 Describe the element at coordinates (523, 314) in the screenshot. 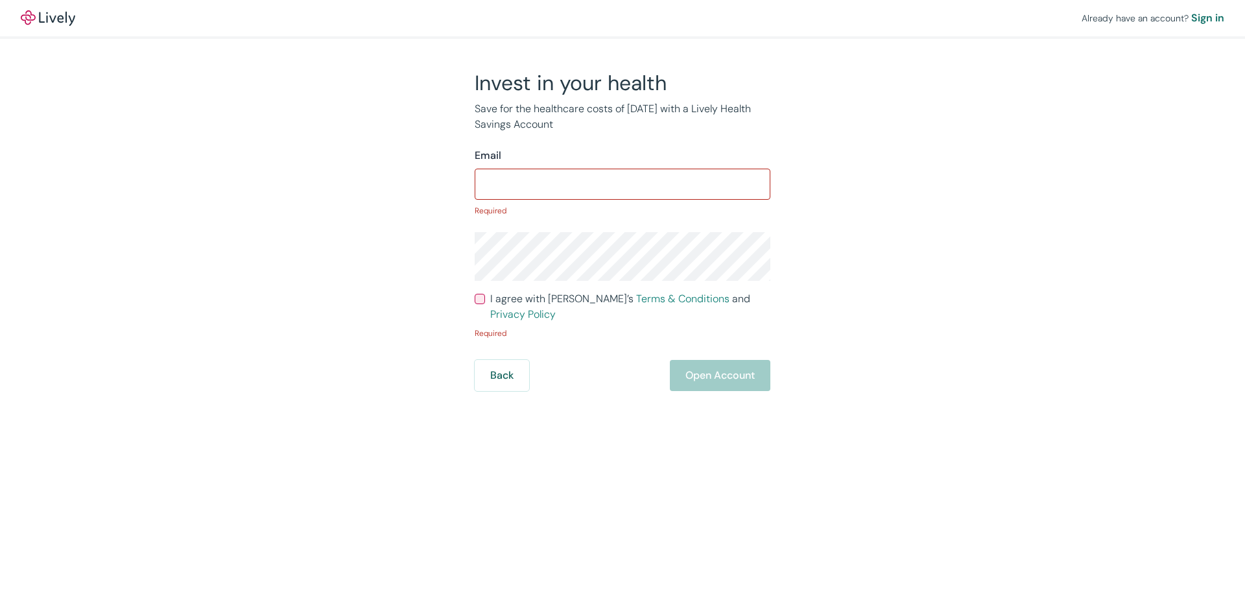

I see `a: Privacy Policy` at that location.